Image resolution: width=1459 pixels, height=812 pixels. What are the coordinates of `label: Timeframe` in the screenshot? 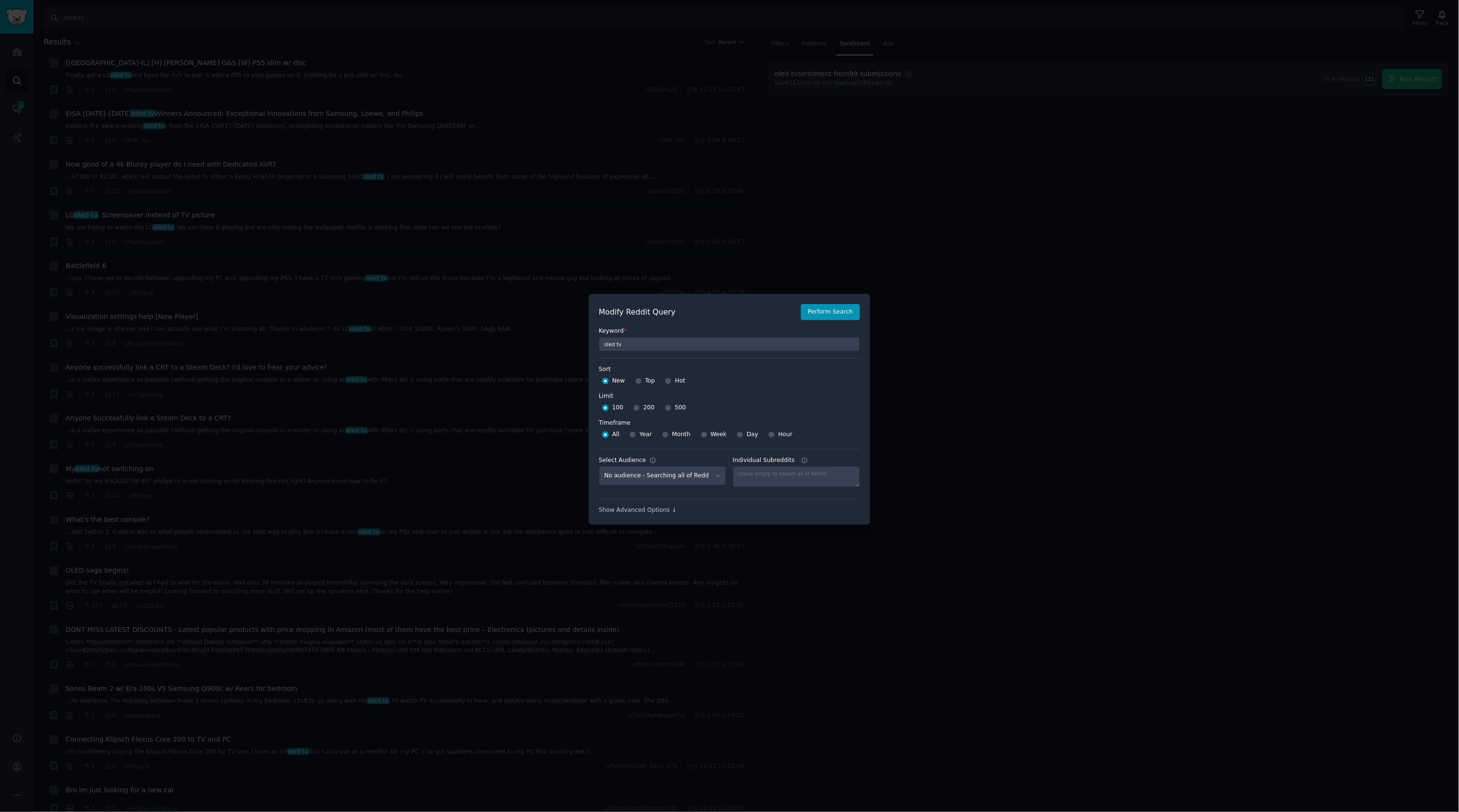 It's located at (730, 421).